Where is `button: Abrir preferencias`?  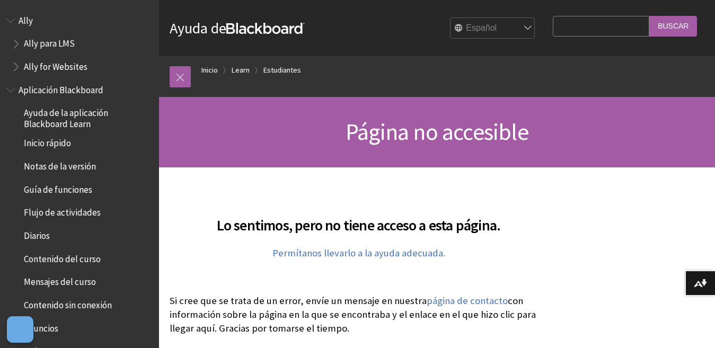
button: Abrir preferencias is located at coordinates (20, 330).